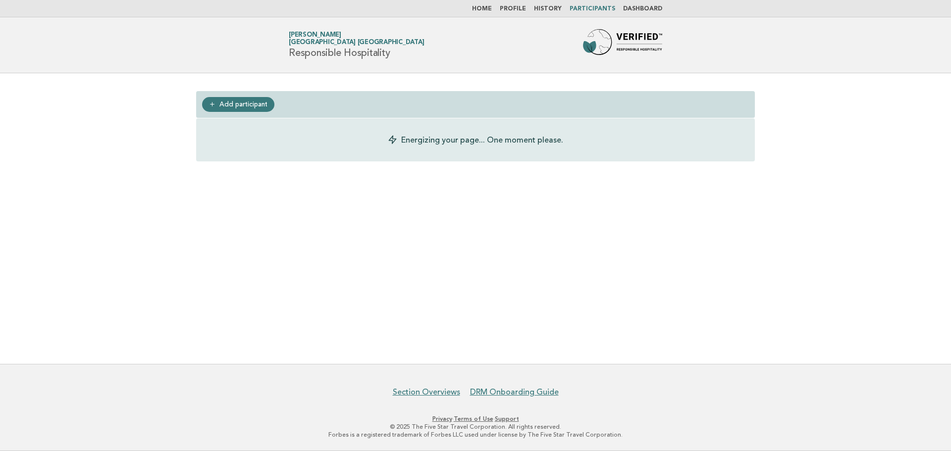  I want to click on a: DRM Onboarding Guide, so click(514, 392).